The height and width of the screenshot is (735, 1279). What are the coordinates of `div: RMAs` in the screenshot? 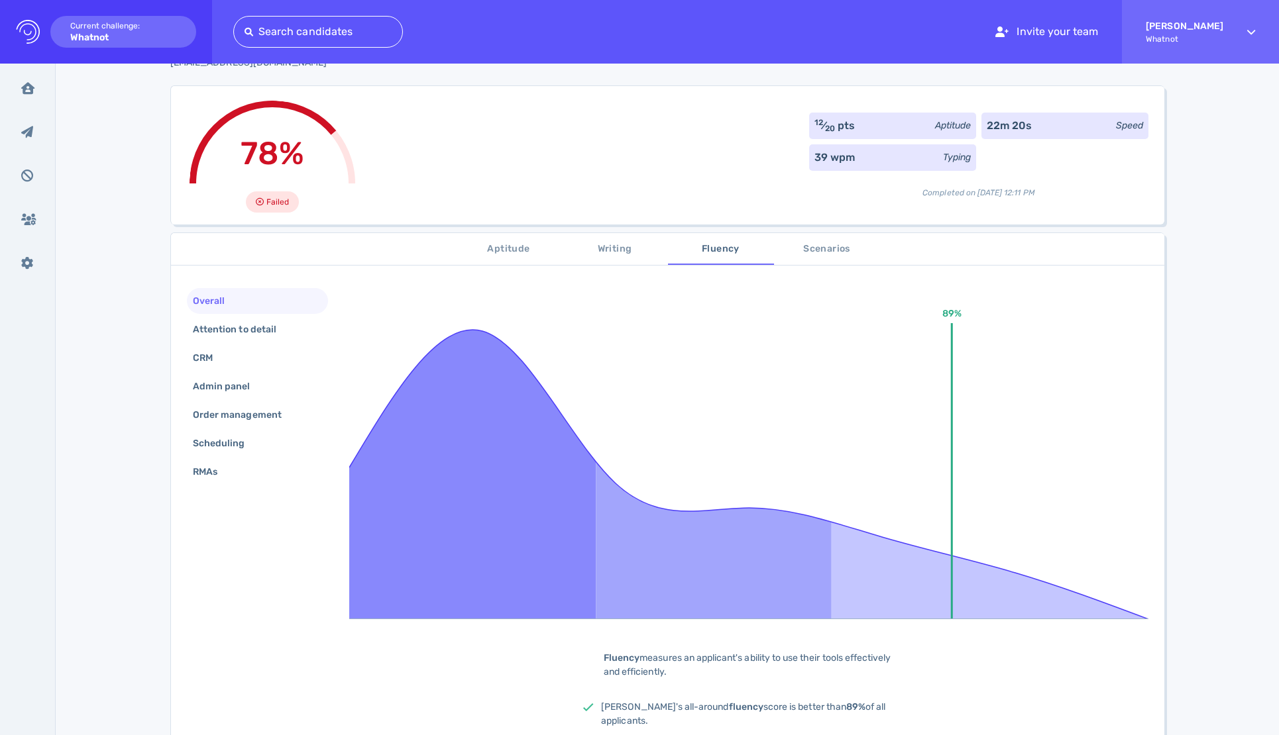 It's located at (211, 472).